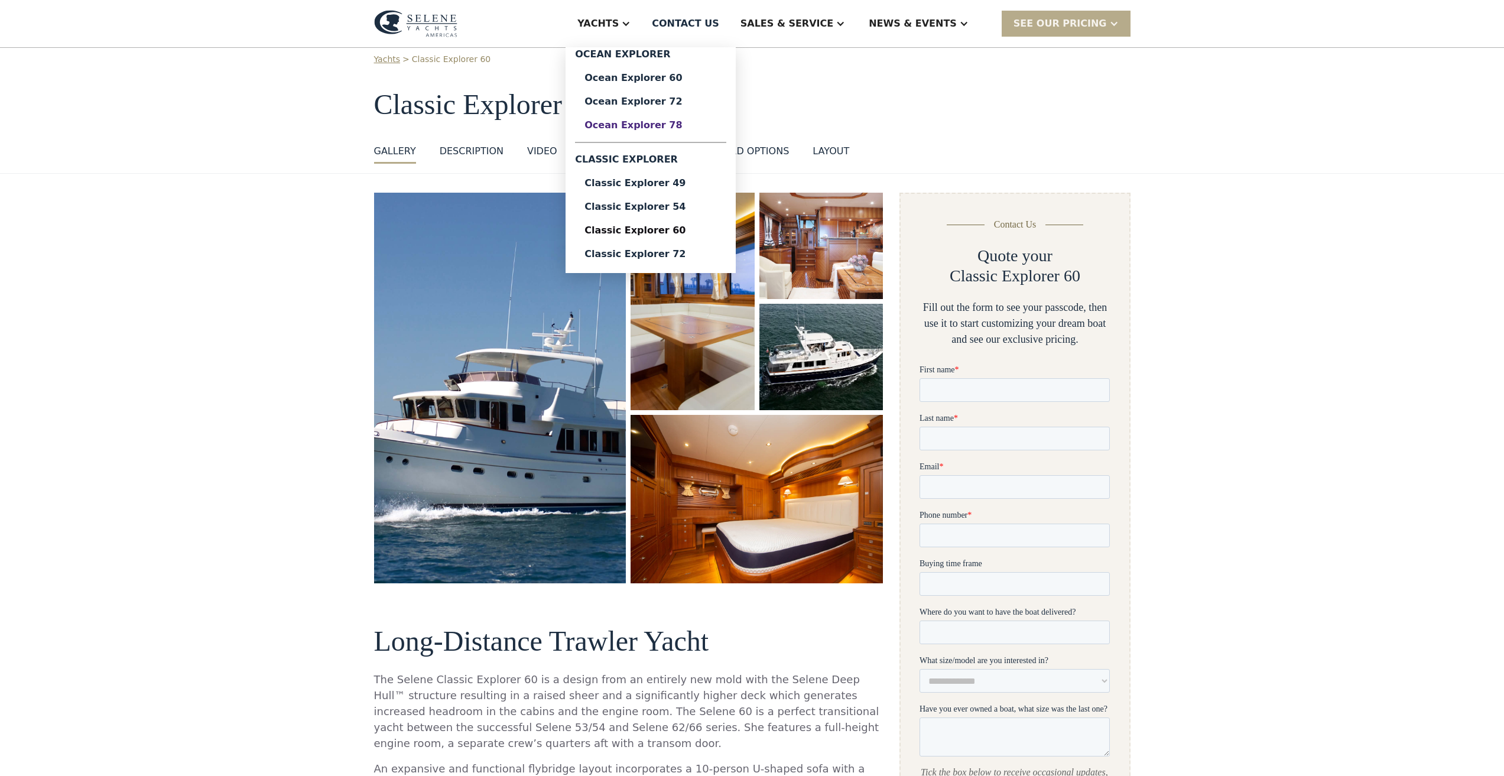 This screenshot has width=1504, height=776. I want to click on div: Classic Explorer 49, so click(651, 183).